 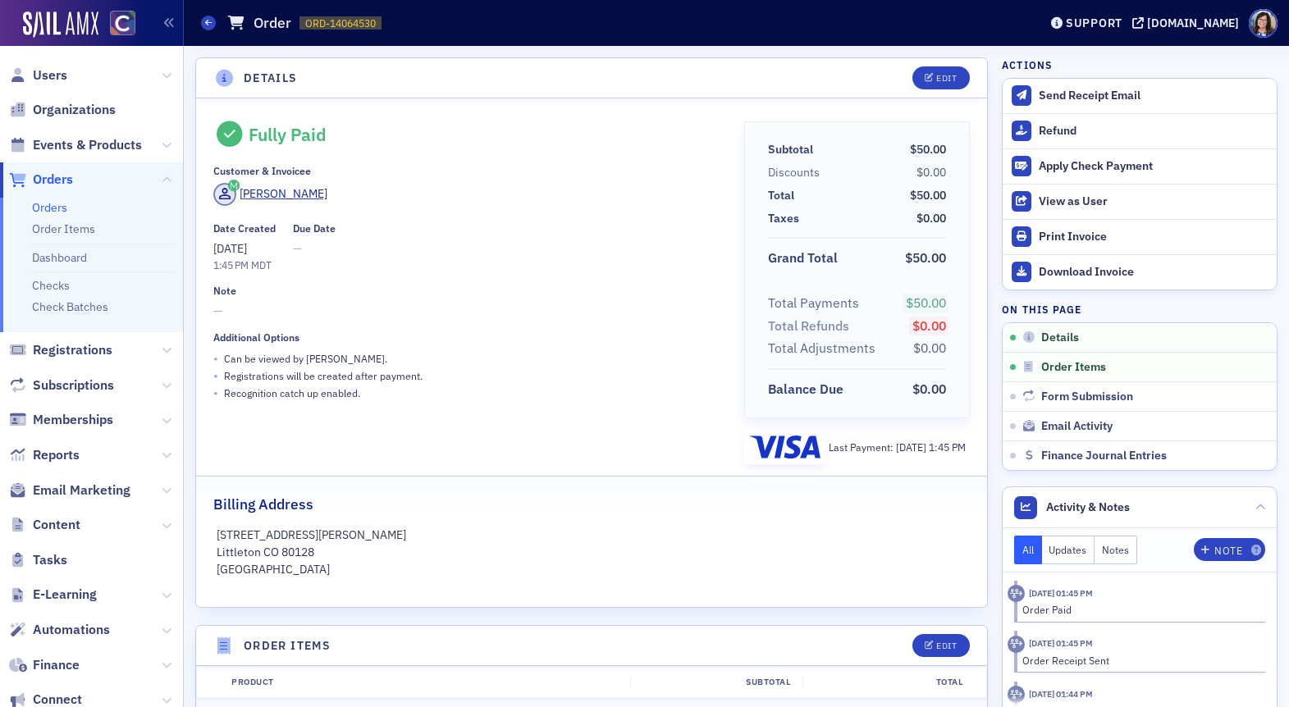 What do you see at coordinates (783, 218) in the screenshot?
I see `div: Taxes` at bounding box center [783, 218].